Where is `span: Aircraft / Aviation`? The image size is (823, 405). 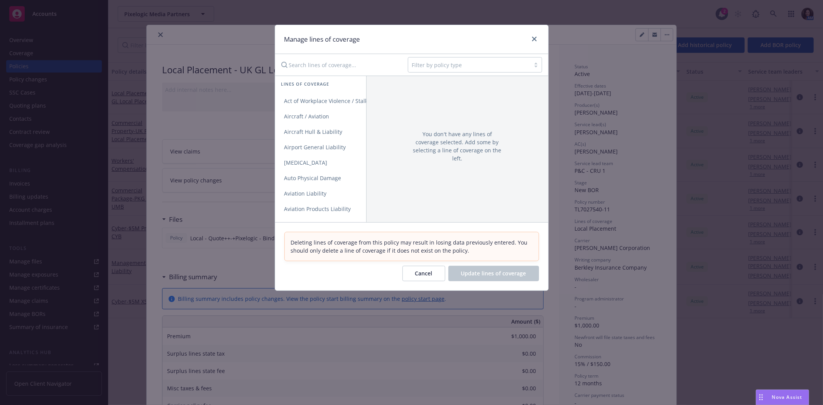 span: Aircraft / Aviation is located at coordinates (307, 116).